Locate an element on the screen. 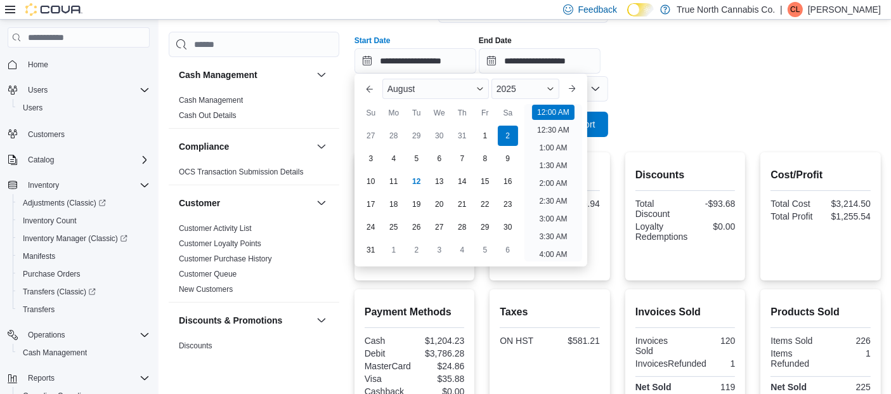 The width and height of the screenshot is (891, 394). h3: Discounts & Promotions is located at coordinates (230, 320).